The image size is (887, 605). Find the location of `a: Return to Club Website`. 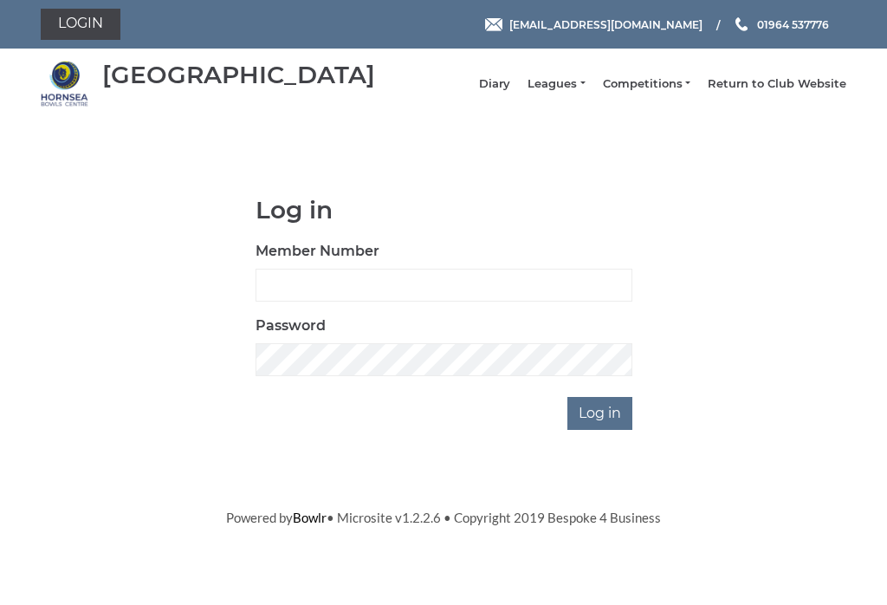

a: Return to Club Website is located at coordinates (777, 84).